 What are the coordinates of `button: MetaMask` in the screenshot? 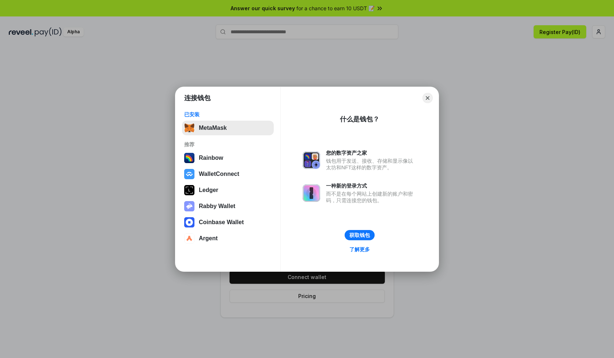 It's located at (228, 128).